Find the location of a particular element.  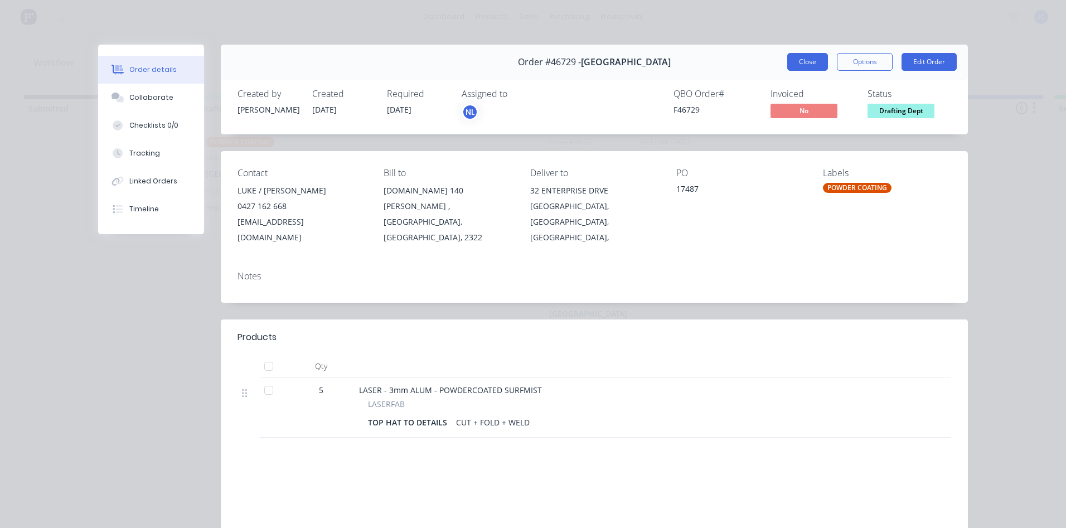

div: Bill to is located at coordinates (448, 173).